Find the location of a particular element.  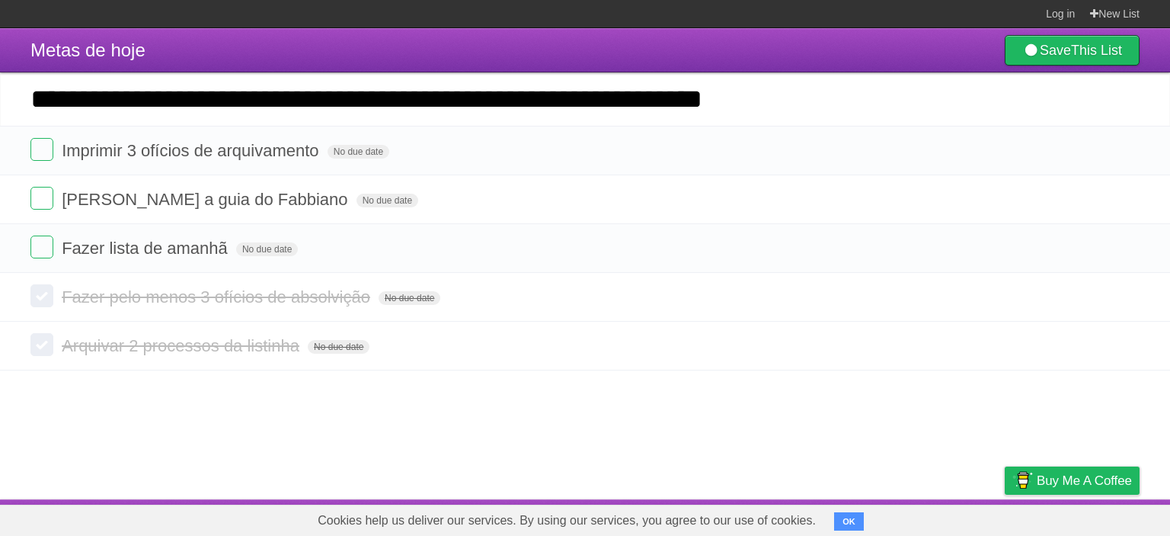

span: Imprimir 3 ofícios de arquivamento is located at coordinates (192, 150).